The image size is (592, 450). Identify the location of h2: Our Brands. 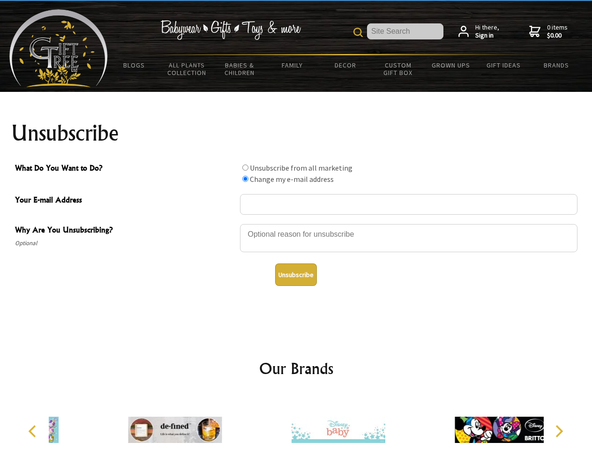
(296, 368).